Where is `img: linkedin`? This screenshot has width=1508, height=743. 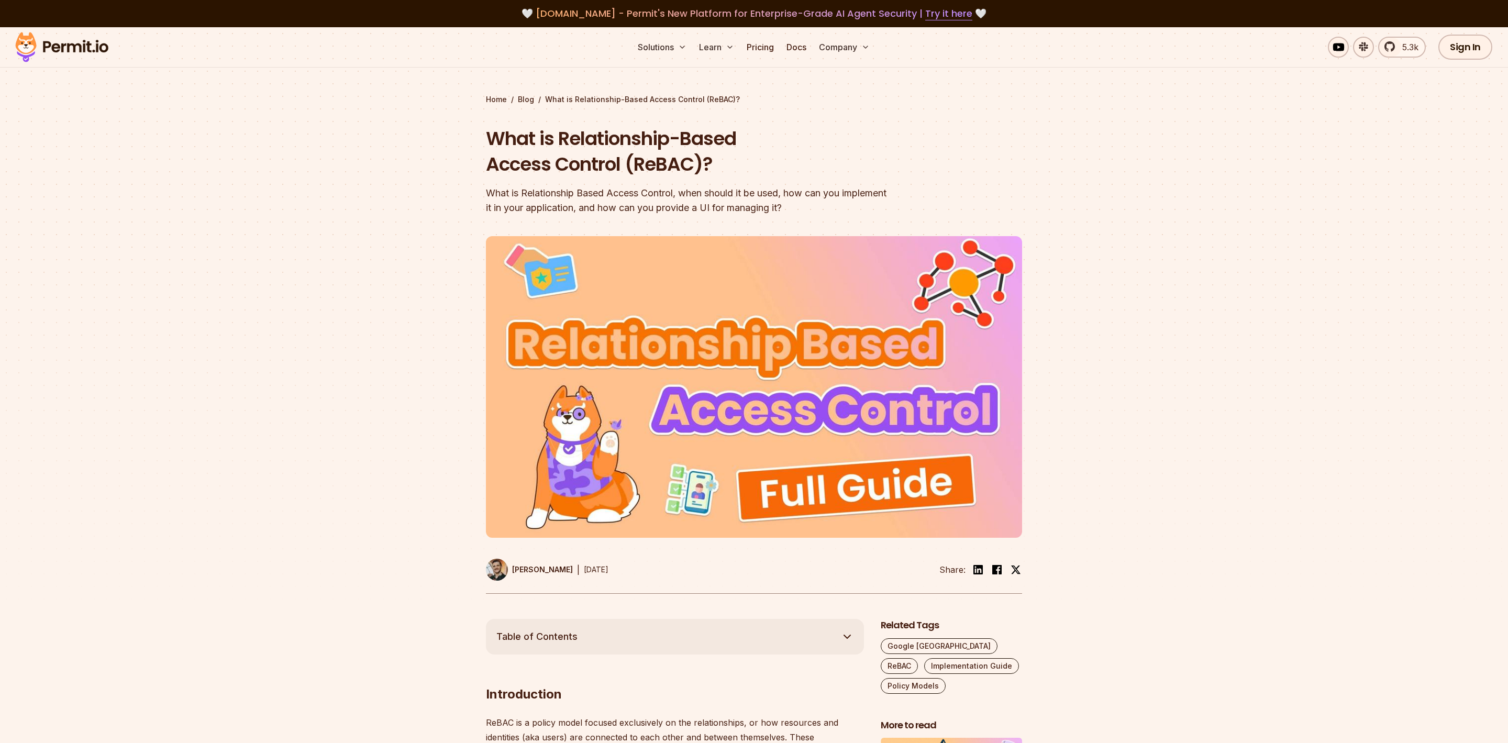
img: linkedin is located at coordinates (978, 570).